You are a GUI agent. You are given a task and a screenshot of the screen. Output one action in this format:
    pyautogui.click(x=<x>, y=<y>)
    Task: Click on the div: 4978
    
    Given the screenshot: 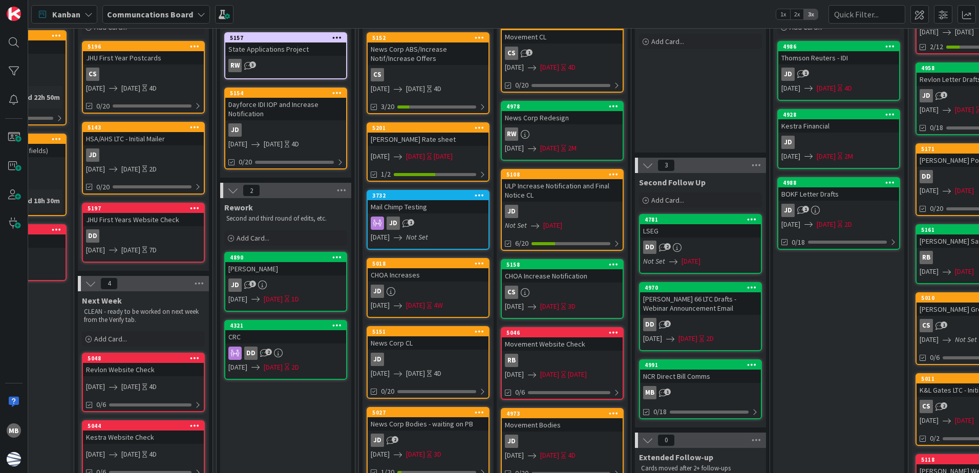 What is the action you would take?
    pyautogui.click(x=562, y=107)
    